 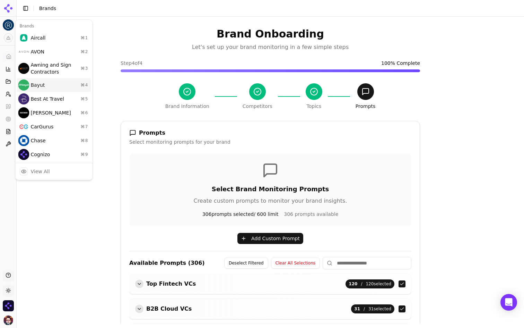 I want to click on span: ⌘ 8, so click(x=84, y=140).